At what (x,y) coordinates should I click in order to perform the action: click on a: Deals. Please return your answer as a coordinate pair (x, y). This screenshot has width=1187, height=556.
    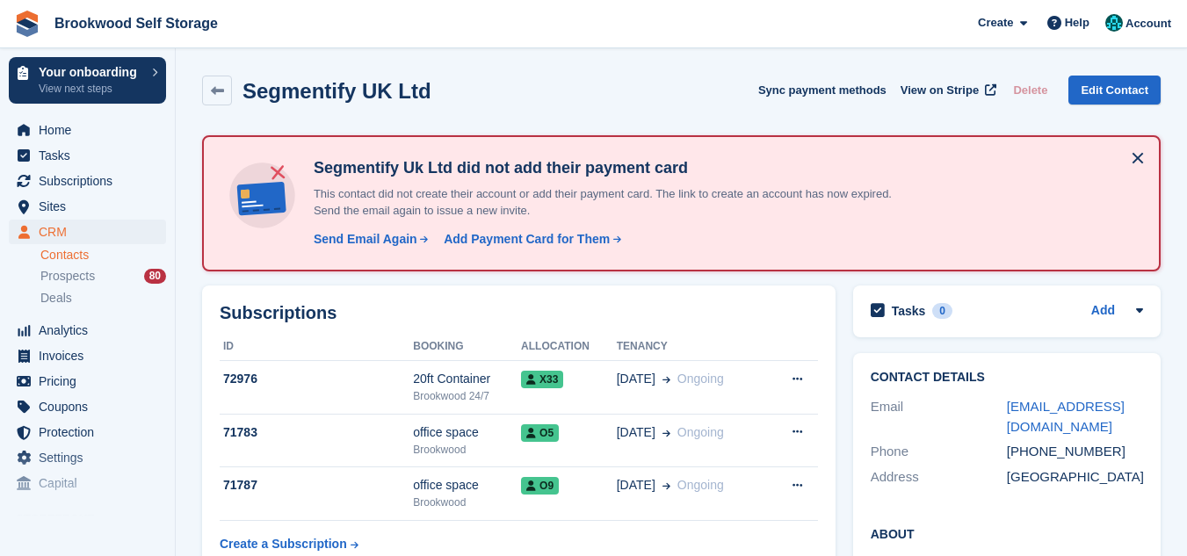
    Looking at the image, I should click on (103, 298).